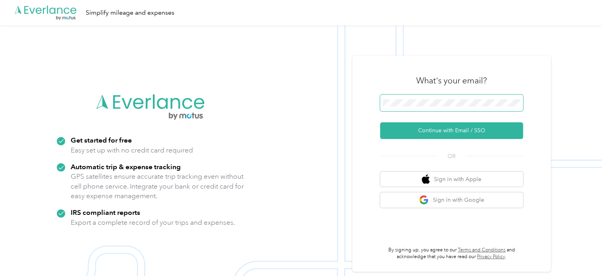 Image resolution: width=606 pixels, height=276 pixels. I want to click on p: Easy set up with no credit card required, so click(132, 150).